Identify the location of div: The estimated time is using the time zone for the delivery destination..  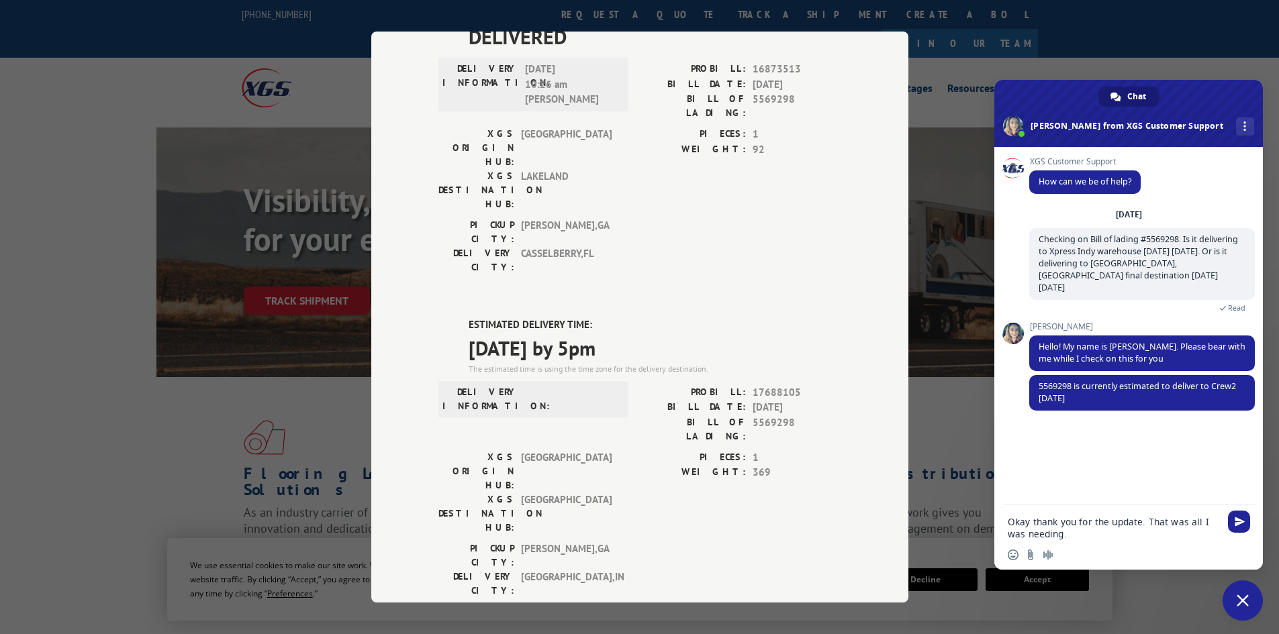
(654, 369).